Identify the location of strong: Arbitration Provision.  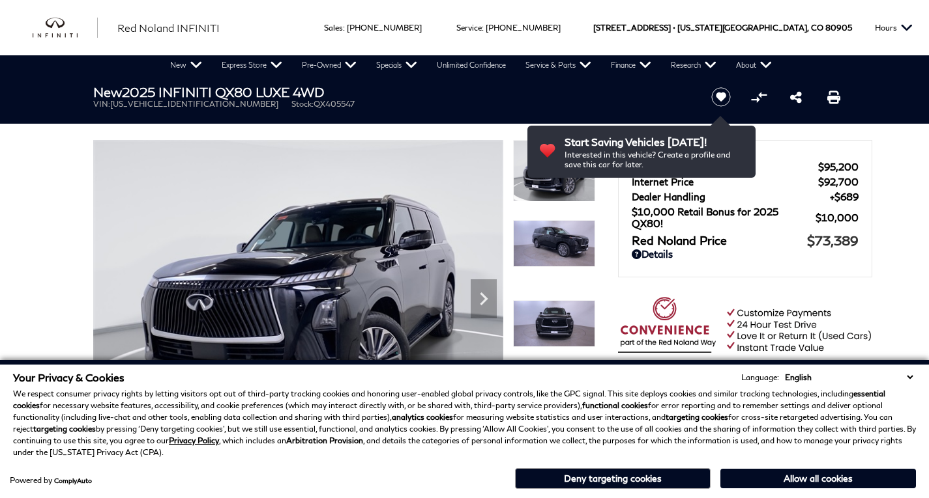
(324, 440).